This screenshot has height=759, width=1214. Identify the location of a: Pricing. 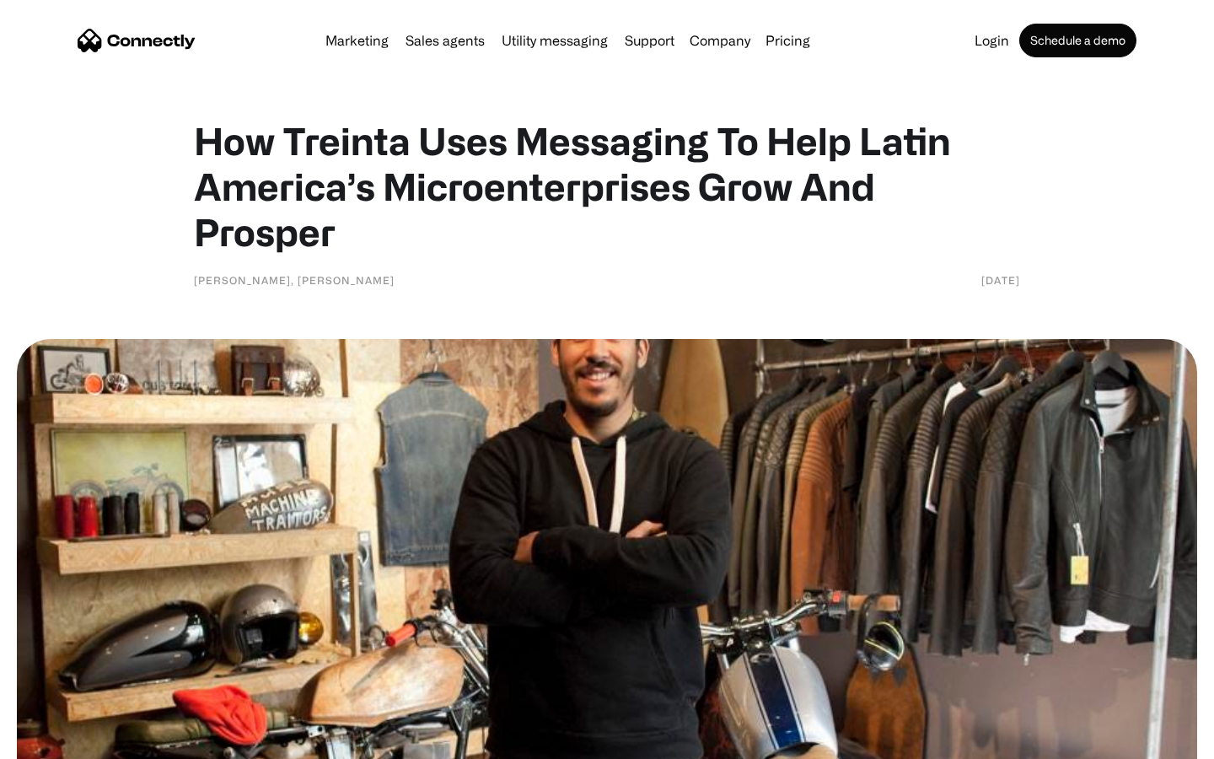
(788, 40).